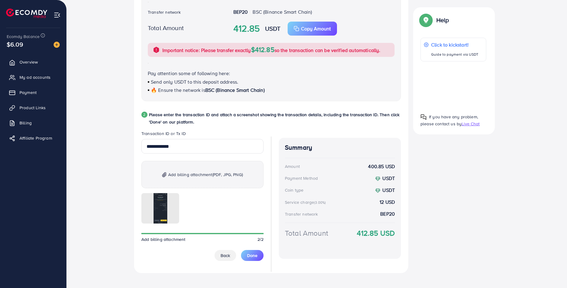 This screenshot has width=567, height=288. Describe the element at coordinates (252, 256) in the screenshot. I see `span: Done` at that location.